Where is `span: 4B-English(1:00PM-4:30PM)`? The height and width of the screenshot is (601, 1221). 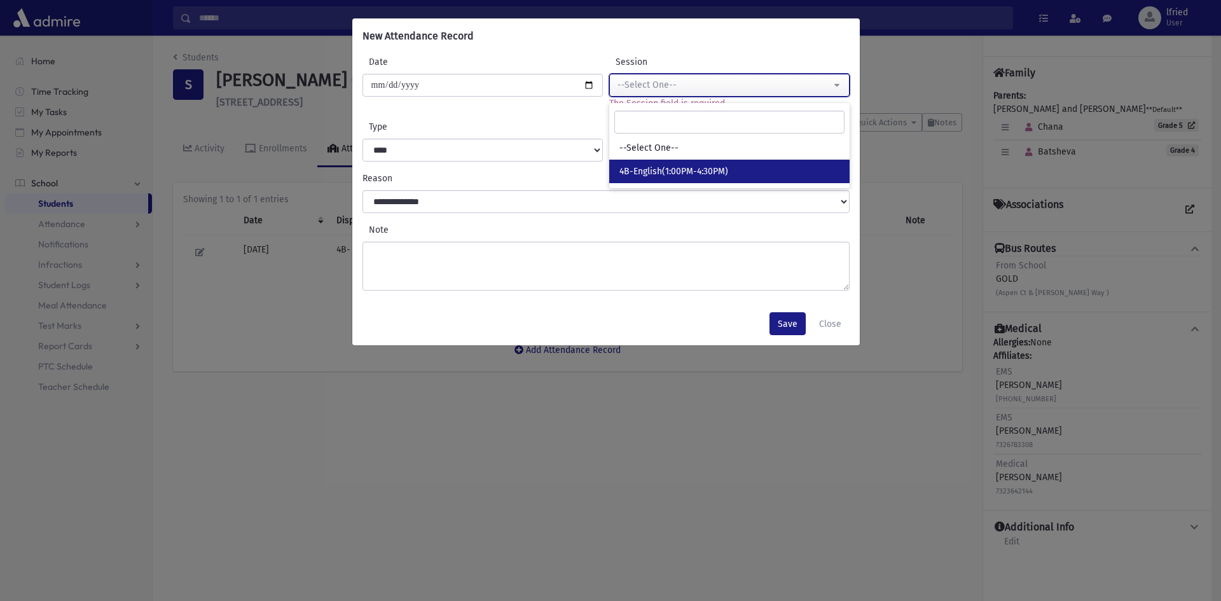
span: 4B-English(1:00PM-4:30PM) is located at coordinates (674, 172).